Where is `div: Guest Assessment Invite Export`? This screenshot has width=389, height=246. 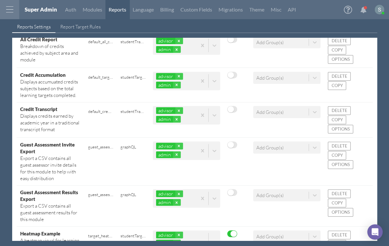 div: Guest Assessment Invite Export is located at coordinates (51, 148).